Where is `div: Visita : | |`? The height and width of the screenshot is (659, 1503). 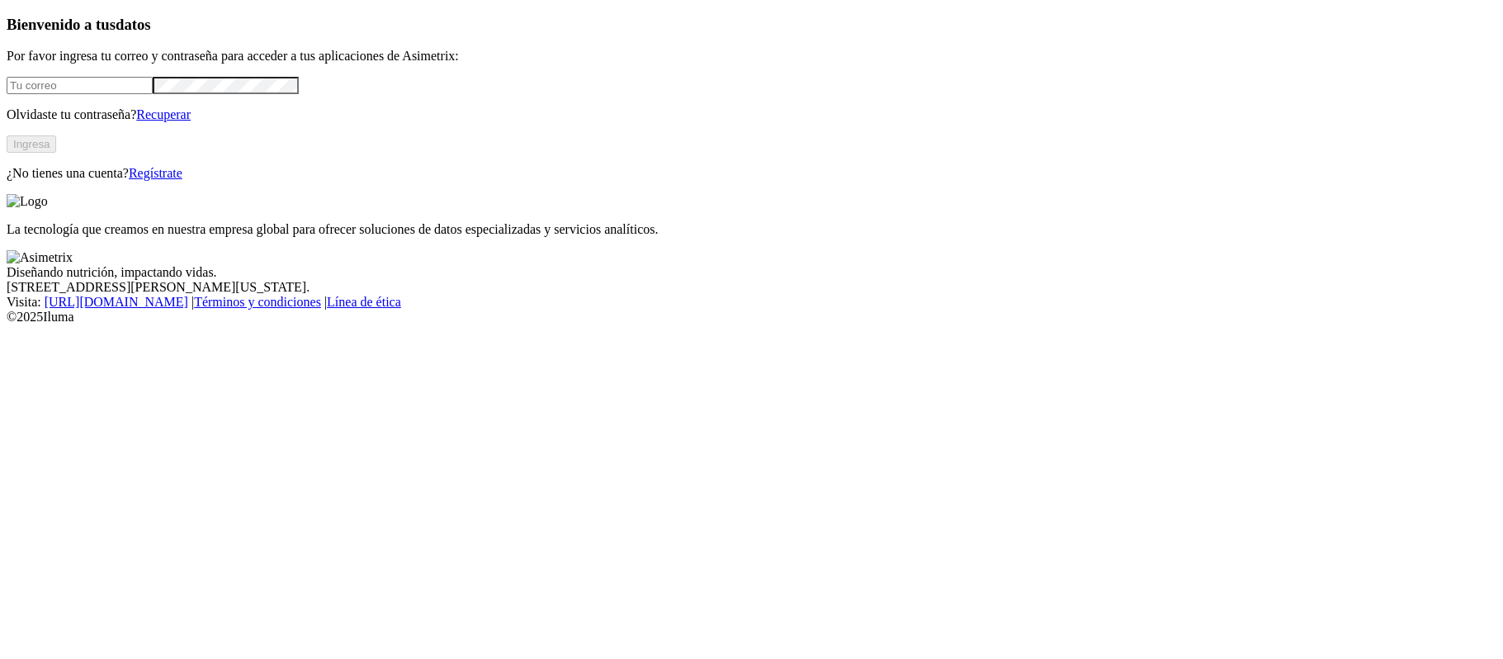 div: Visita : | | is located at coordinates (751, 302).